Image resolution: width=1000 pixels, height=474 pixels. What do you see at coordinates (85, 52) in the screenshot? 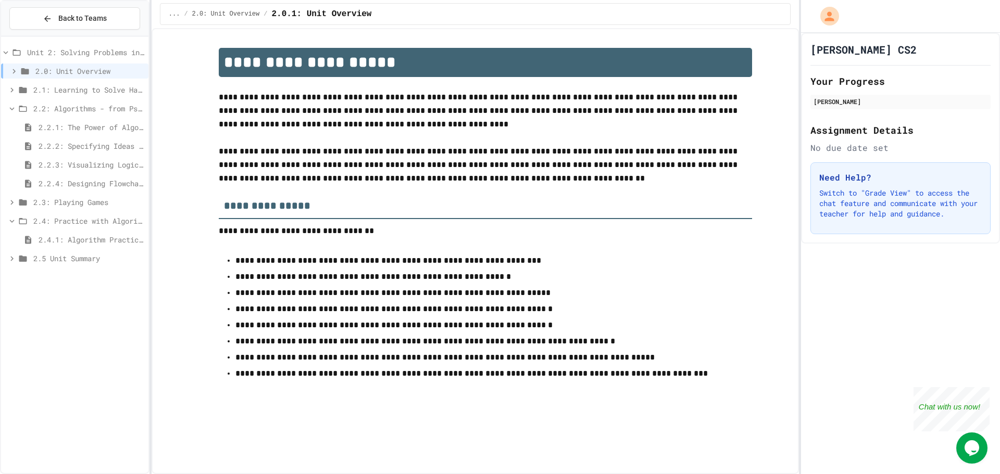
I see `span: Unit 2: Solving Problems in Computer Science` at bounding box center [85, 52].